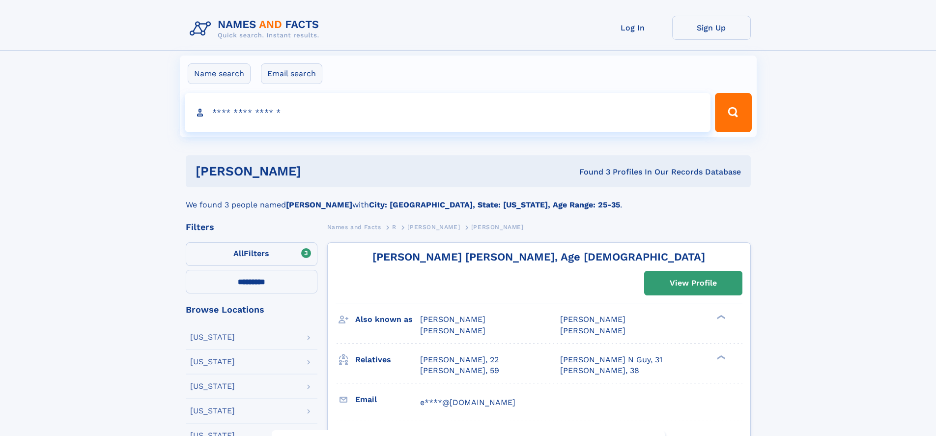 The width and height of the screenshot is (936, 436). What do you see at coordinates (394, 227) in the screenshot?
I see `a: R` at bounding box center [394, 227].